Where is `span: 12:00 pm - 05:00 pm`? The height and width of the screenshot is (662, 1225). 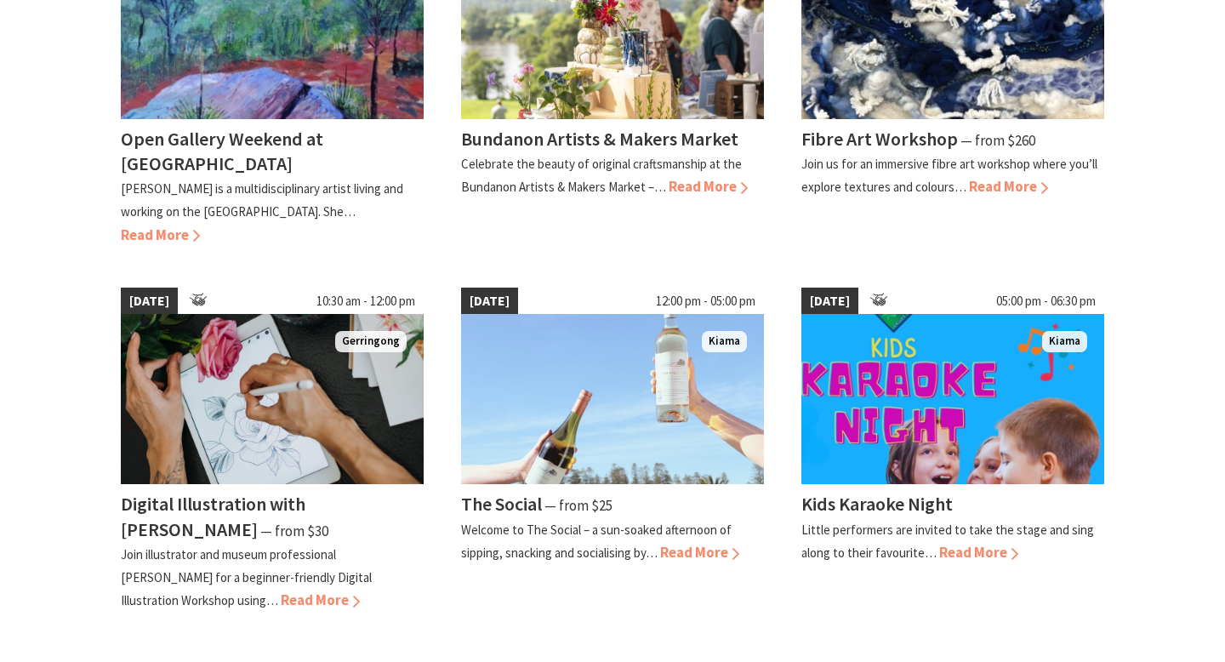 span: 12:00 pm - 05:00 pm is located at coordinates (705, 301).